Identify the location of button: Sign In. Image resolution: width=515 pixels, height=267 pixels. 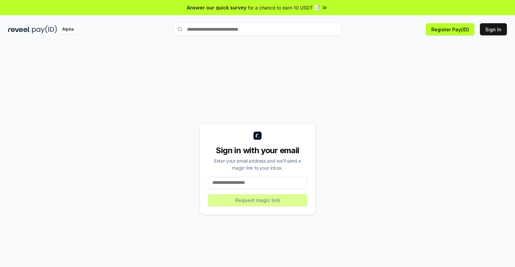
(493, 29).